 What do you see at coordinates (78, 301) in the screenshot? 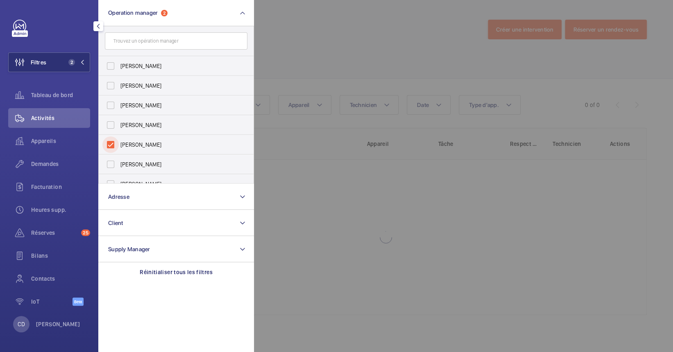
I see `span: Beta` at bounding box center [78, 301].